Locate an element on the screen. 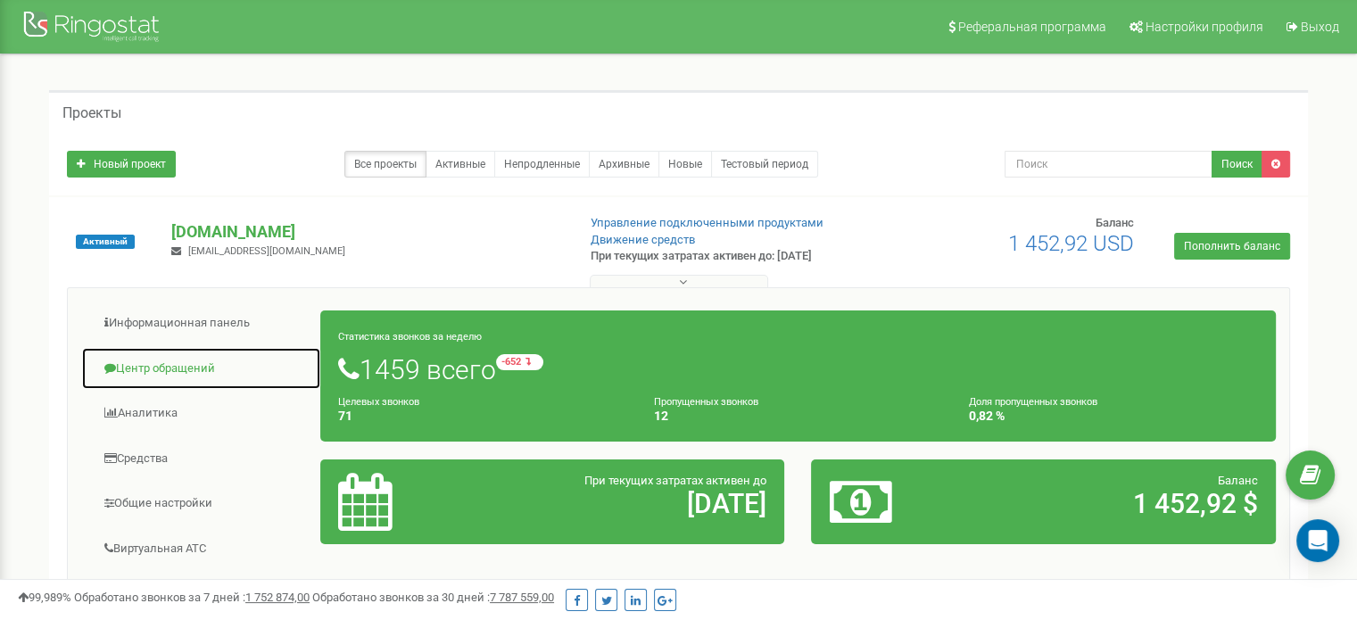 This screenshot has height=620, width=1357. a: Управление подключенными продуктами is located at coordinates (706, 222).